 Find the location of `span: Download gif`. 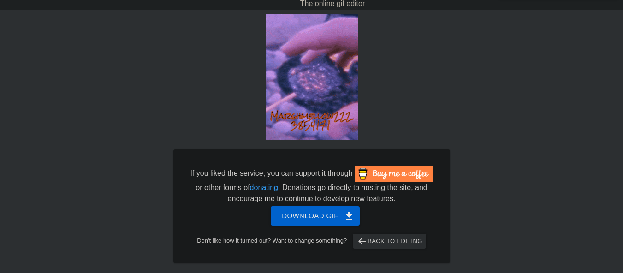

span: Download gif is located at coordinates (315, 216).